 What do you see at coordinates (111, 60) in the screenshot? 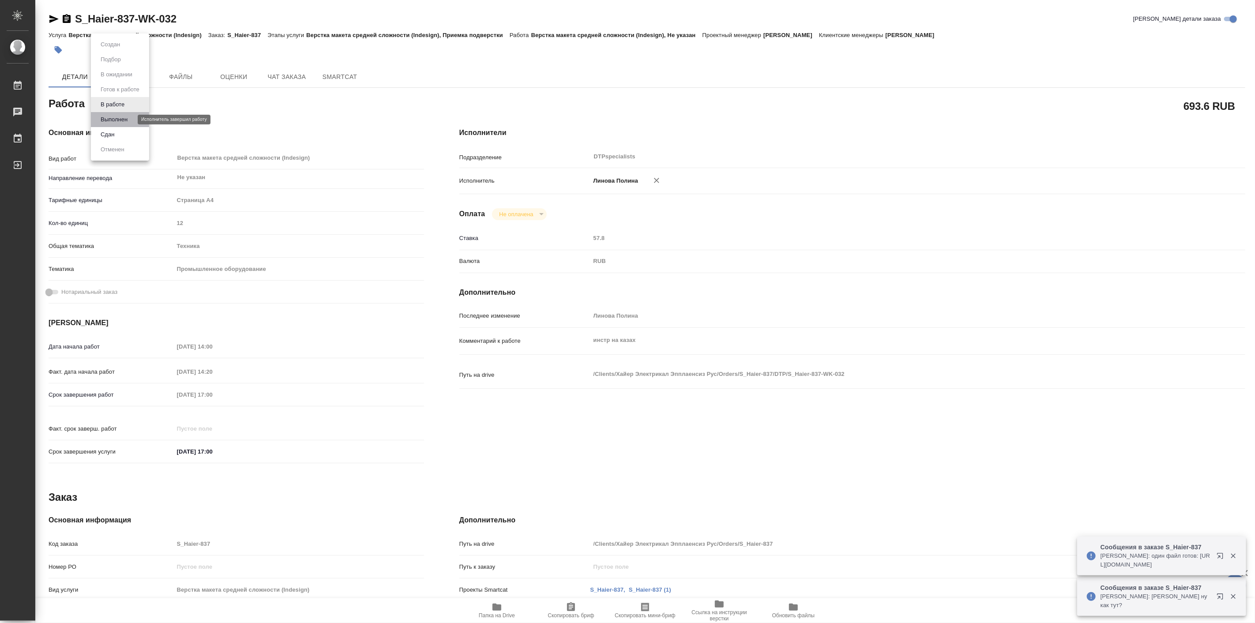
I see `button: Подбор` at bounding box center [111, 60].